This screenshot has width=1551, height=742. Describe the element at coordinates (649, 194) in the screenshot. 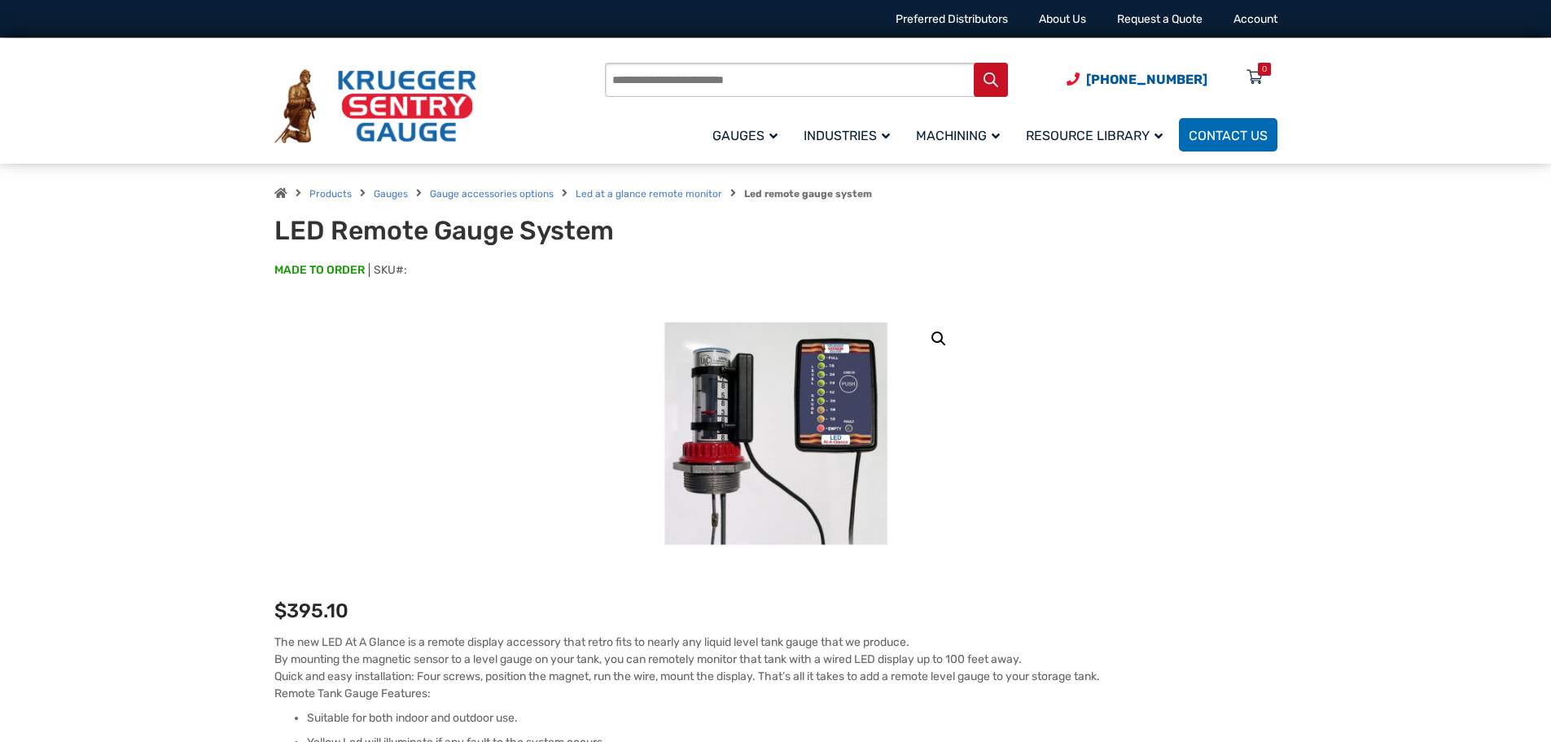

I see `a: Led at a glance remote monitor` at that location.